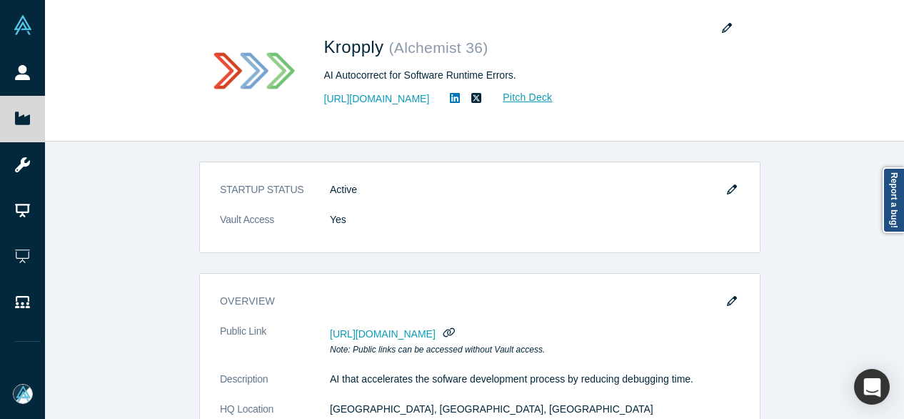  What do you see at coordinates (275, 227) in the screenshot?
I see `dt: Vault Access` at bounding box center [275, 227].